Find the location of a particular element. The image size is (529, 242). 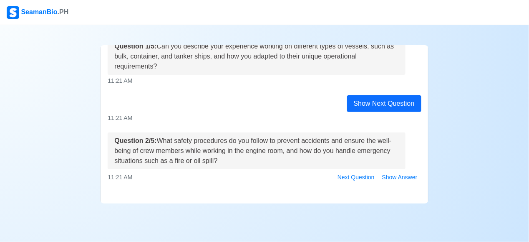

button: Next Question is located at coordinates (356, 177).